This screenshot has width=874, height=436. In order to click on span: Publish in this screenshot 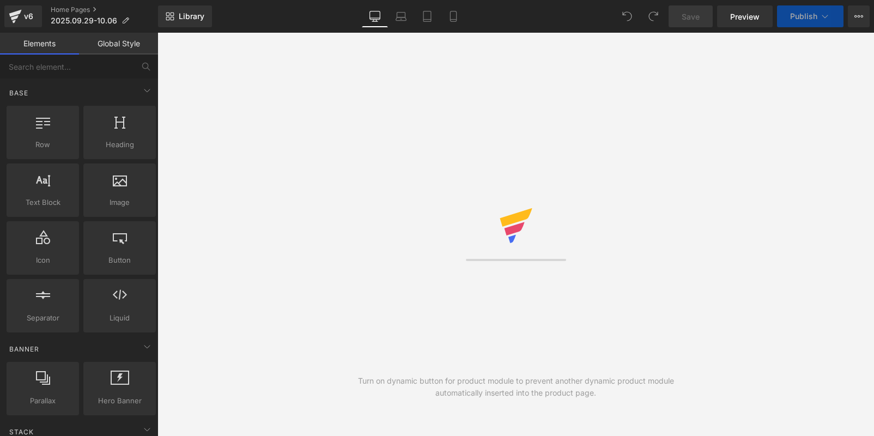, I will do `click(804, 16)`.